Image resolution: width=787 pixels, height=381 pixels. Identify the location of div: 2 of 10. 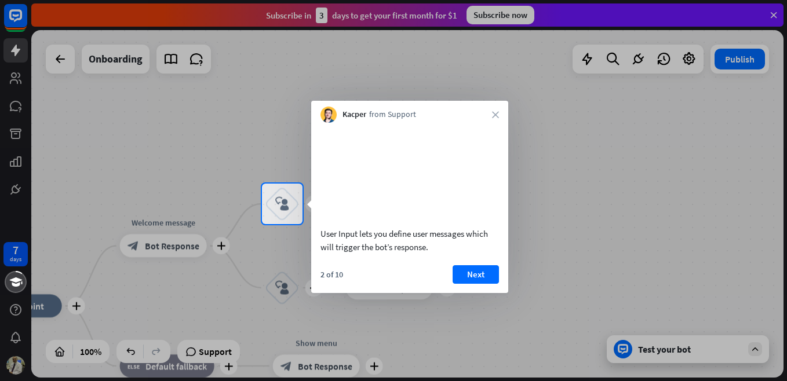
(332, 275).